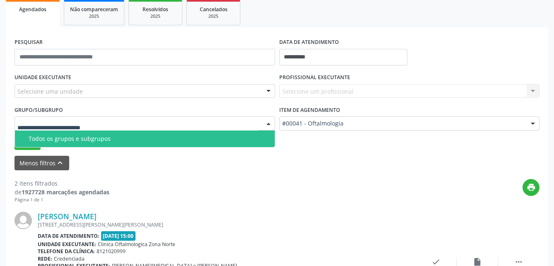  What do you see at coordinates (62, 183) in the screenshot?
I see `div: 2 itens filtrados` at bounding box center [62, 183].